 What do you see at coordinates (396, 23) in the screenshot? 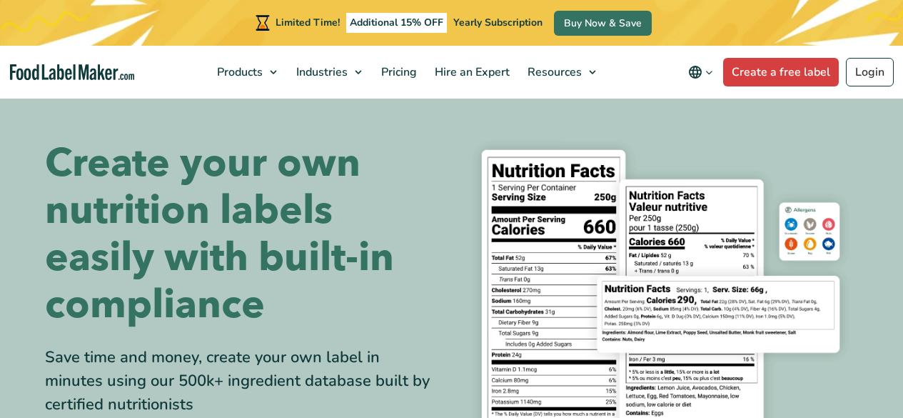
I see `span: Additional 15% OFF` at bounding box center [396, 23].